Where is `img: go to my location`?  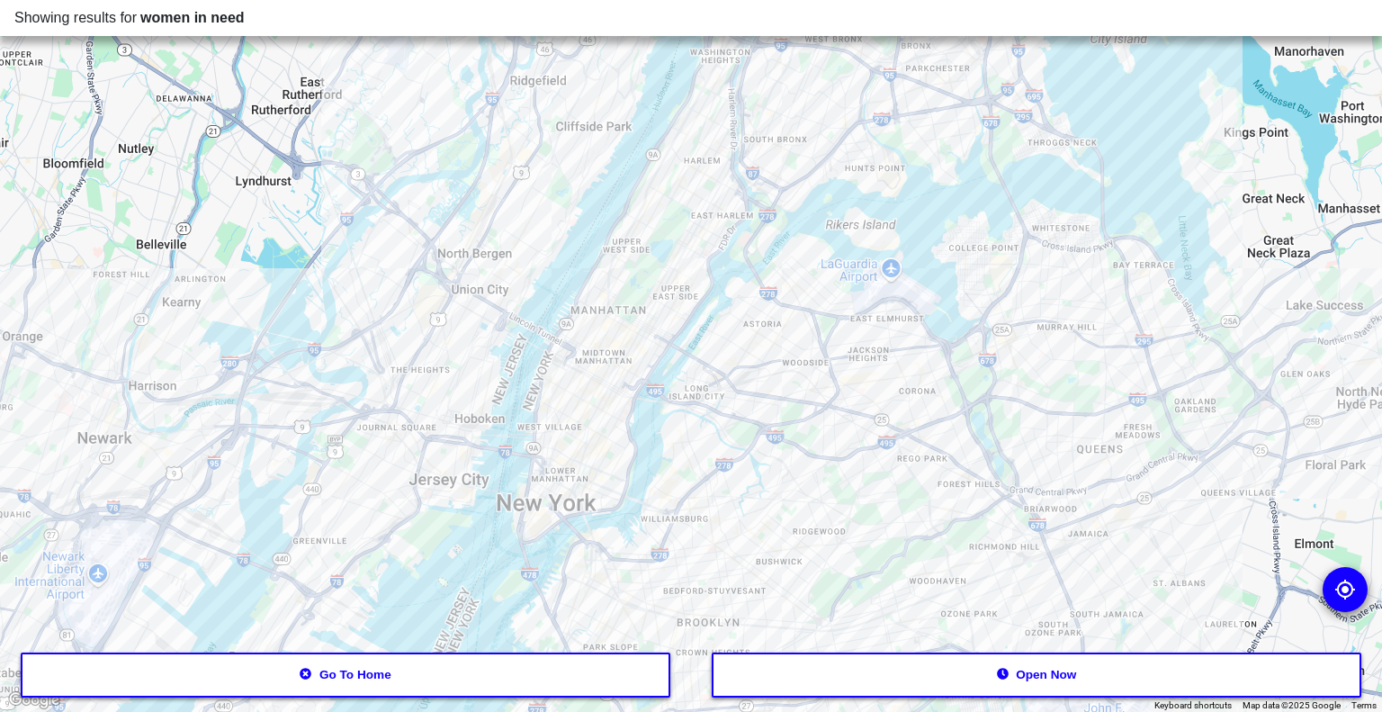 img: go to my location is located at coordinates (1345, 589).